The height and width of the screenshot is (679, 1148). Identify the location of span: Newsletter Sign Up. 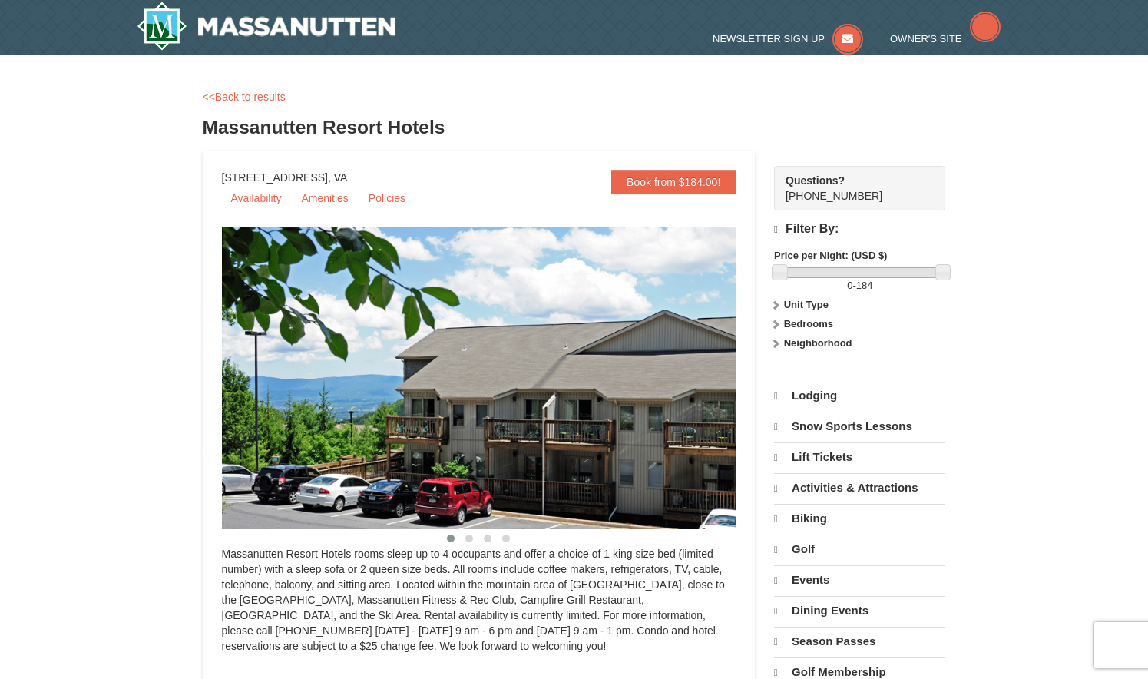
(769, 38).